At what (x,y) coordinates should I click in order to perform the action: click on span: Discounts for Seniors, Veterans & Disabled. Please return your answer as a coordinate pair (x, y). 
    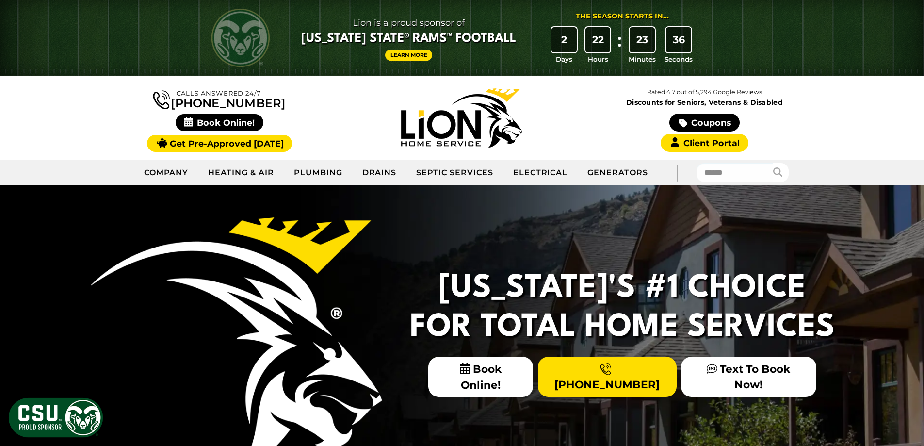
    Looking at the image, I should click on (705, 102).